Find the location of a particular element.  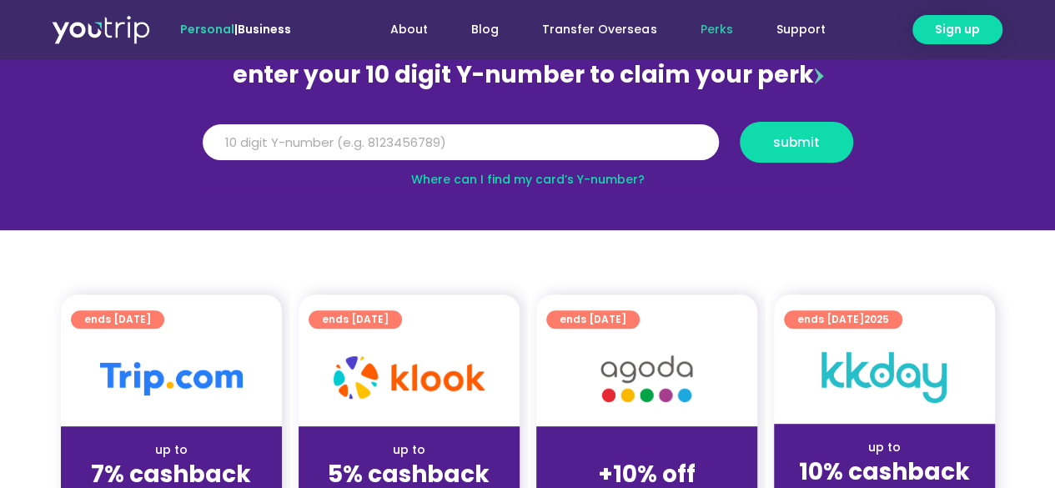

span: submit is located at coordinates (797, 142).